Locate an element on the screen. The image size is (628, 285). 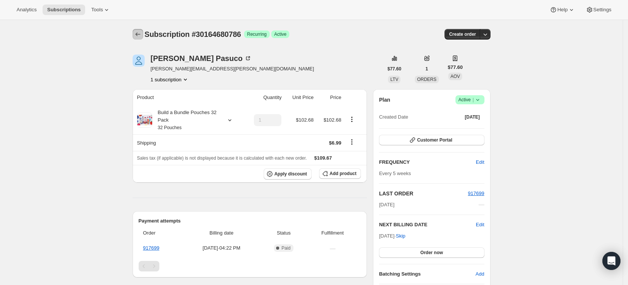
span: Sheri Pasuco is located at coordinates (139, 61).